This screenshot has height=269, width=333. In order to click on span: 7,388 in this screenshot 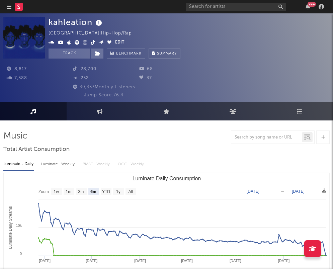, I will do `click(17, 78)`.